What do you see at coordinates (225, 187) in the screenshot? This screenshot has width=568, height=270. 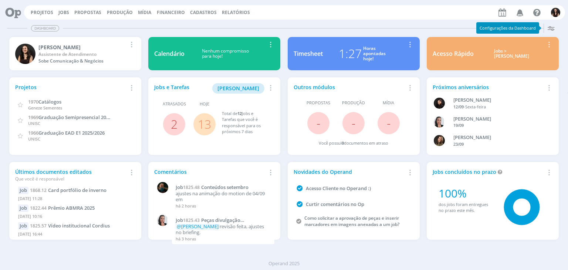 I see `span: Conteúdos setembro` at bounding box center [225, 187].